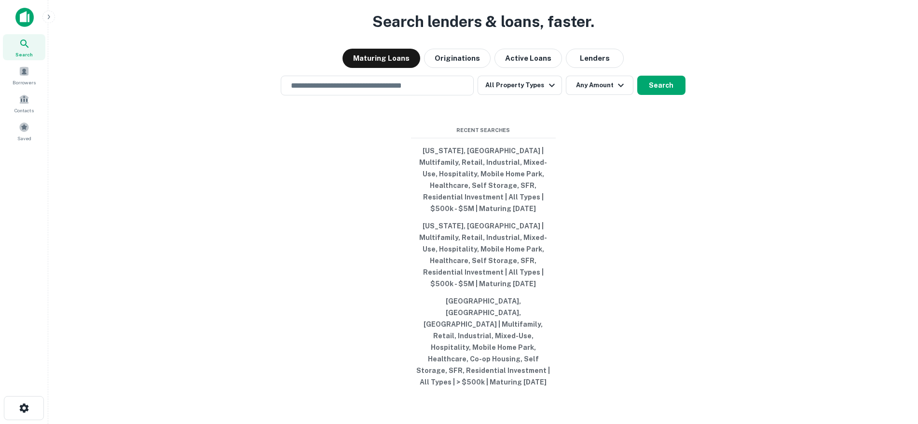 Image resolution: width=918 pixels, height=424 pixels. I want to click on button: Search, so click(661, 85).